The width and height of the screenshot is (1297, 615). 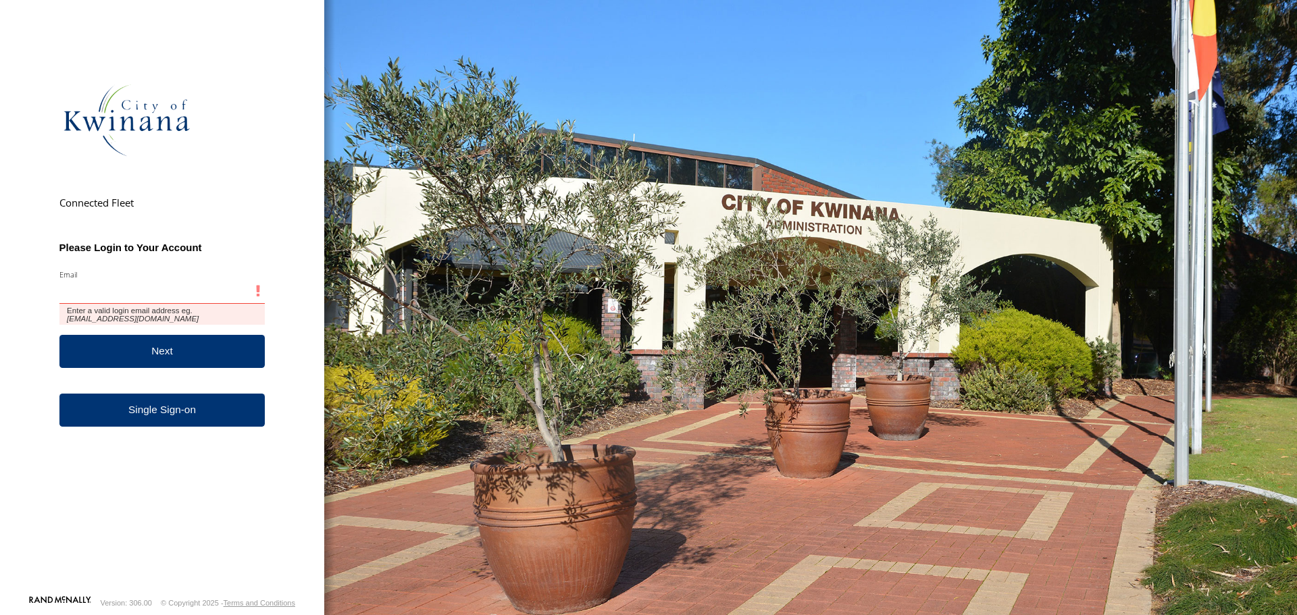 What do you see at coordinates (162, 314) in the screenshot?
I see `span: Enter a valid login email address eg.` at bounding box center [162, 314].